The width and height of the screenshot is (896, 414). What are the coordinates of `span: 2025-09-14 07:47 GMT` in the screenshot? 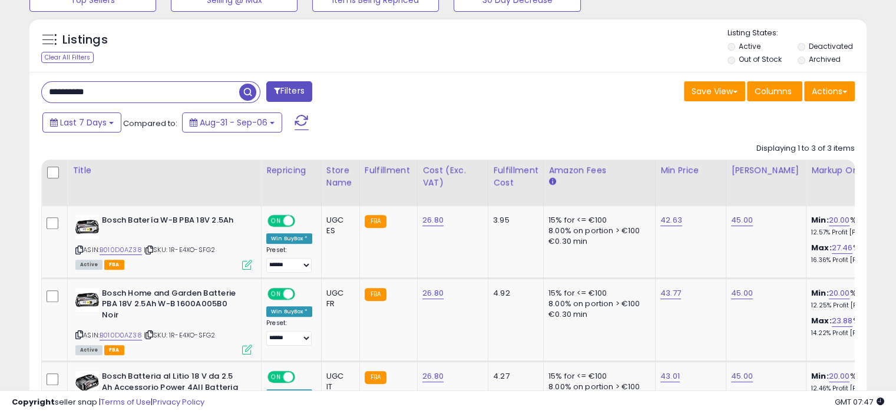 It's located at (859, 402).